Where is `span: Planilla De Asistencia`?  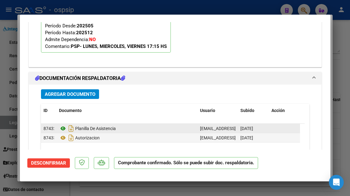 span: Planilla De Asistencia is located at coordinates (87, 128).